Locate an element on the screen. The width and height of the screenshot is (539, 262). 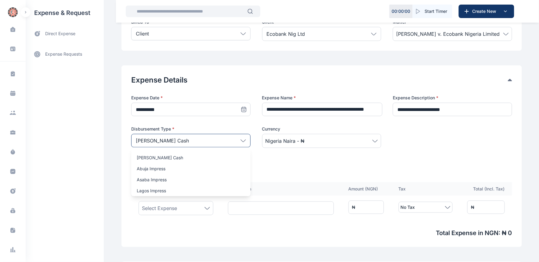
p: Abuja Impress is located at coordinates (191, 168).